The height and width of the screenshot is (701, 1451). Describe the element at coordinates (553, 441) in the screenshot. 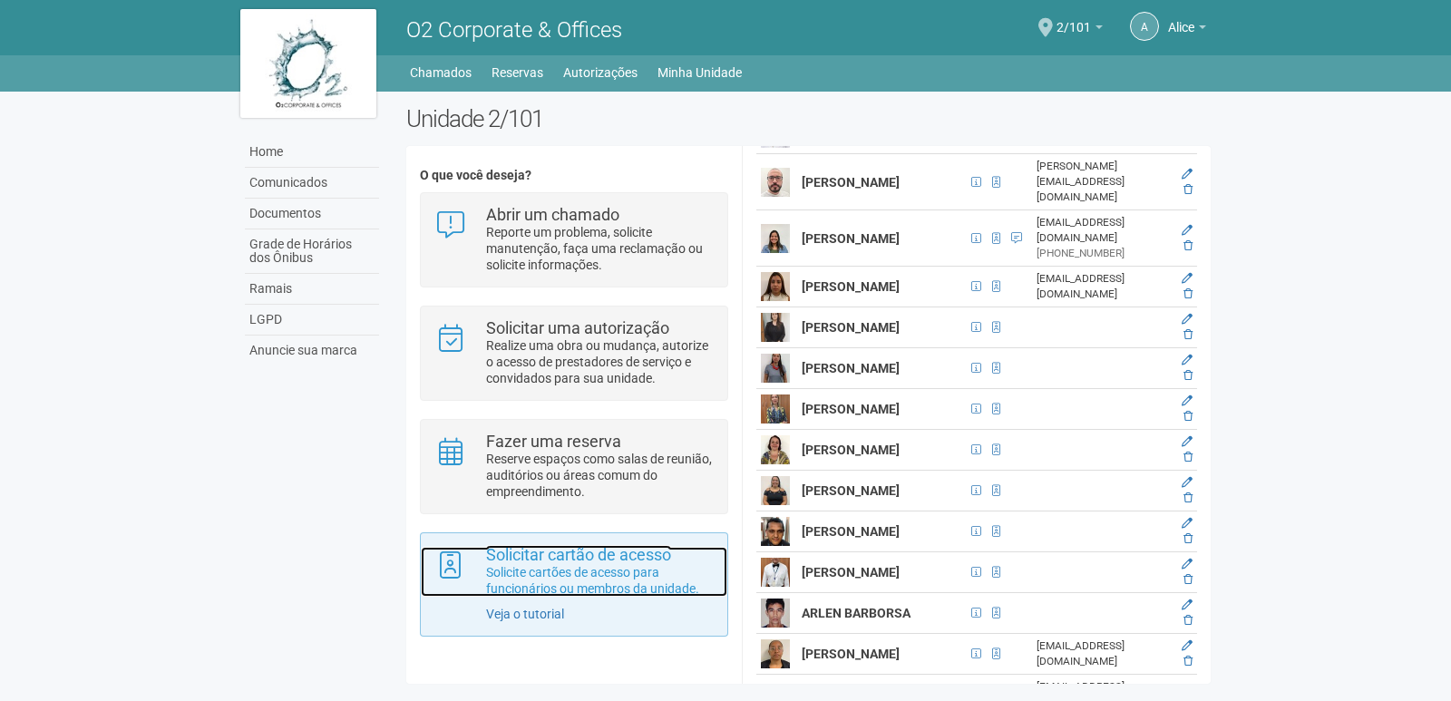

I see `strong: Fazer uma reserva` at that location.